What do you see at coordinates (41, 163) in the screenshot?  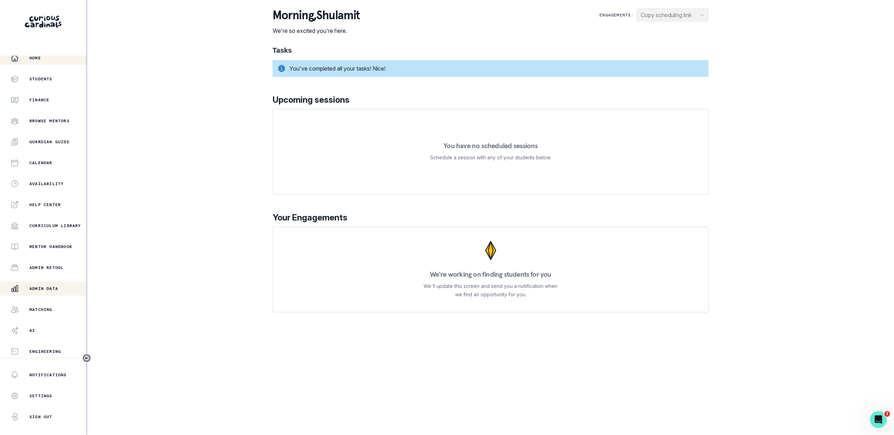 I see `p: Calendar` at bounding box center [41, 163].